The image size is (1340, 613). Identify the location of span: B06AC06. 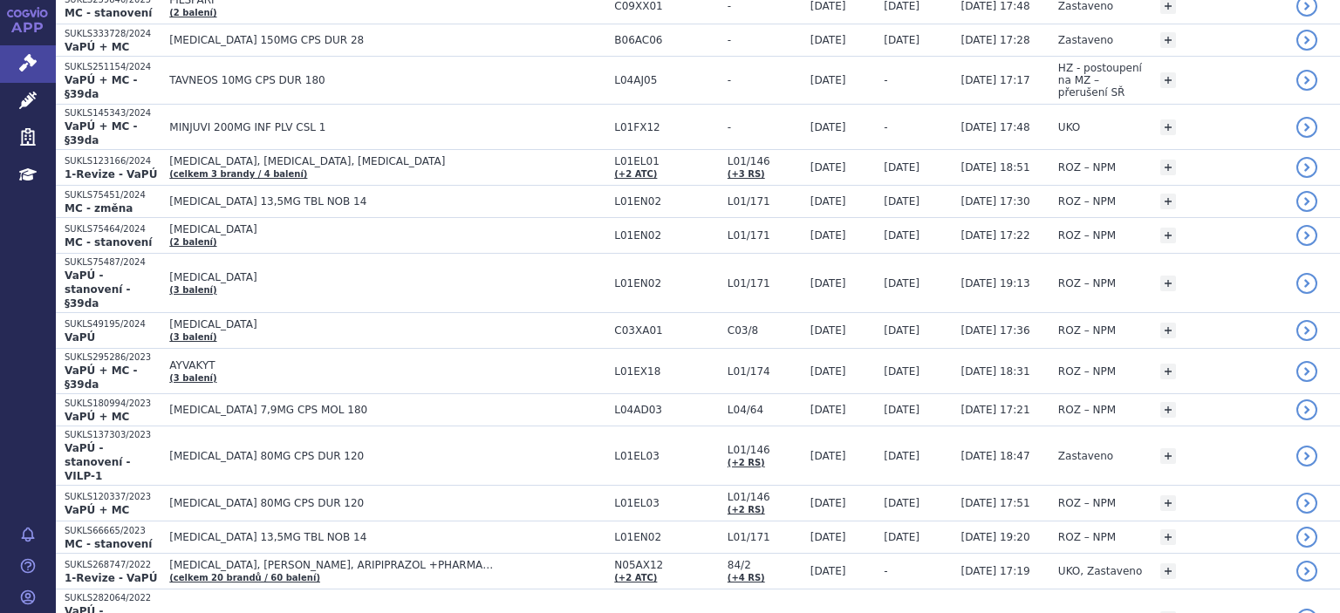
(666, 40).